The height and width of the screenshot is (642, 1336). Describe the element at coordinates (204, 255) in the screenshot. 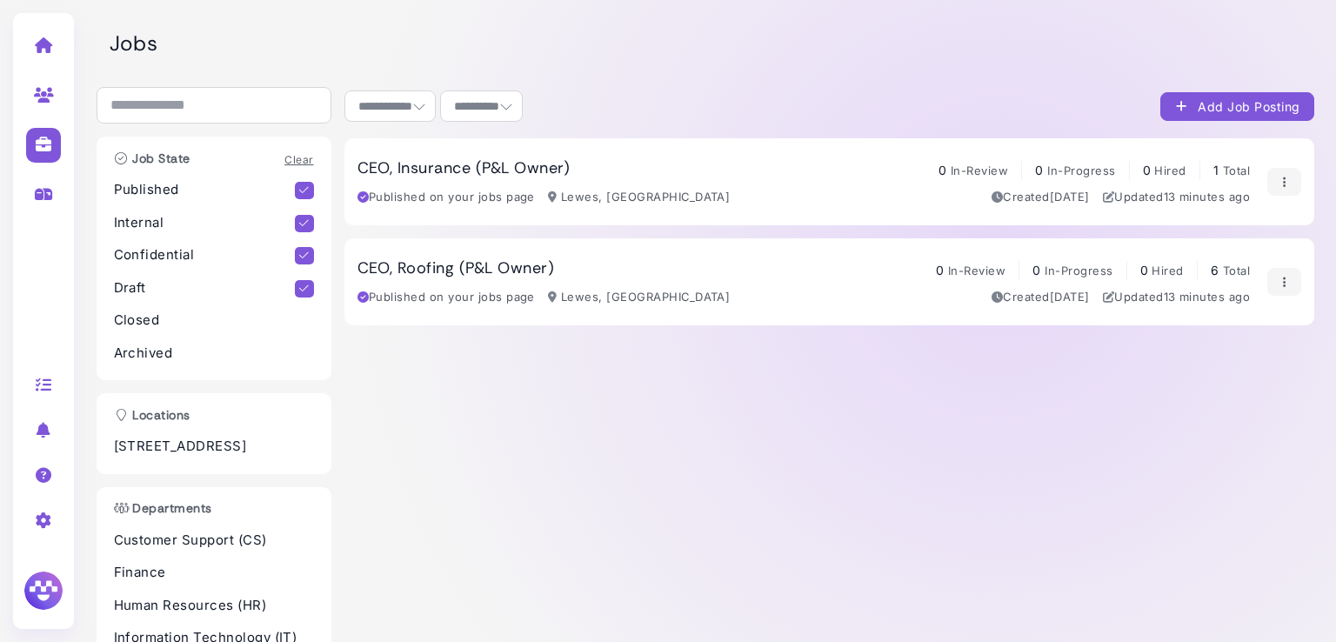

I see `p: Confidential` at that location.